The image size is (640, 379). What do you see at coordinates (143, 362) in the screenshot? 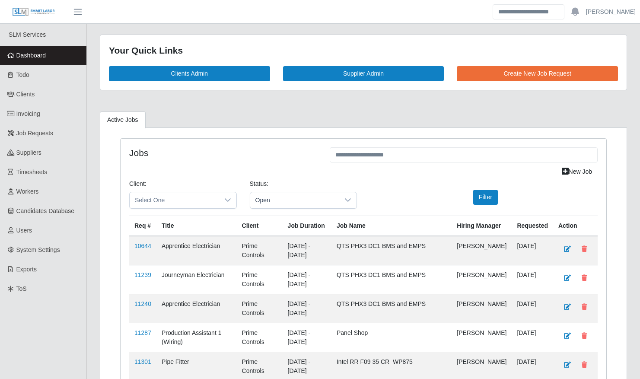
I see `a: 11301` at bounding box center [143, 362].